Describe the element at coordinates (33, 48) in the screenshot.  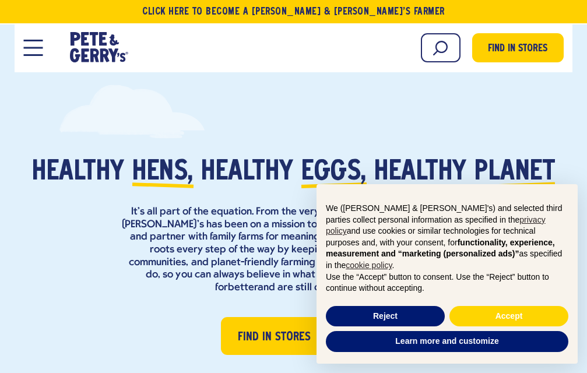
I see `button: Open Mobile Menu Modal Dialog` at that location.